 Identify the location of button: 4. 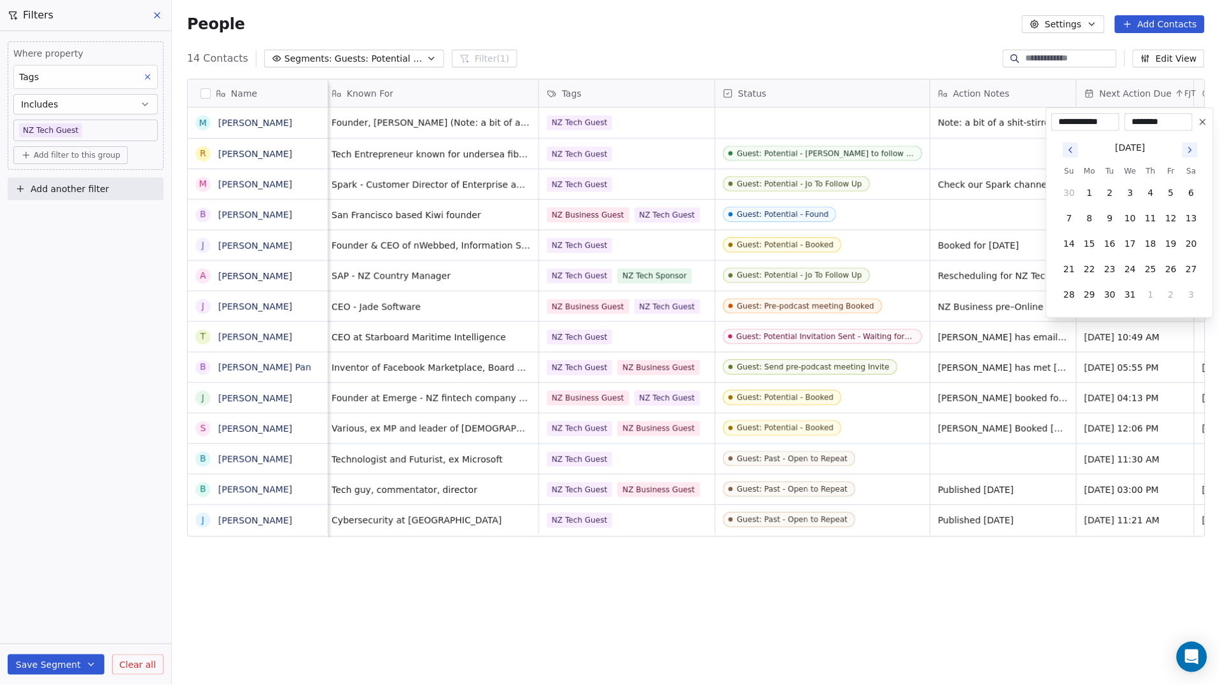
(1150, 193).